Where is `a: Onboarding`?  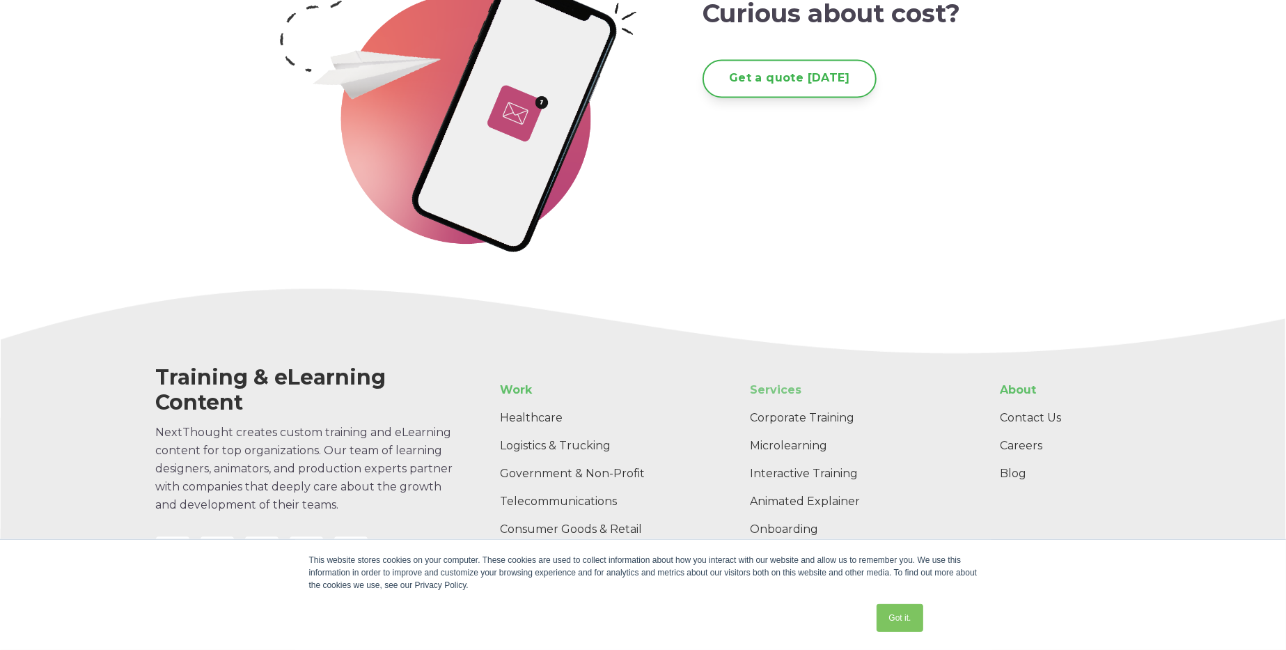 a: Onboarding is located at coordinates (851, 529).